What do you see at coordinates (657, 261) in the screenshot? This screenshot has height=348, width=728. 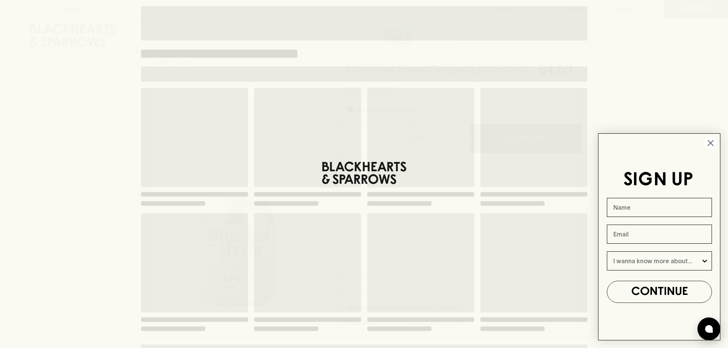 I see `input: I wanna know more about...` at bounding box center [657, 261].